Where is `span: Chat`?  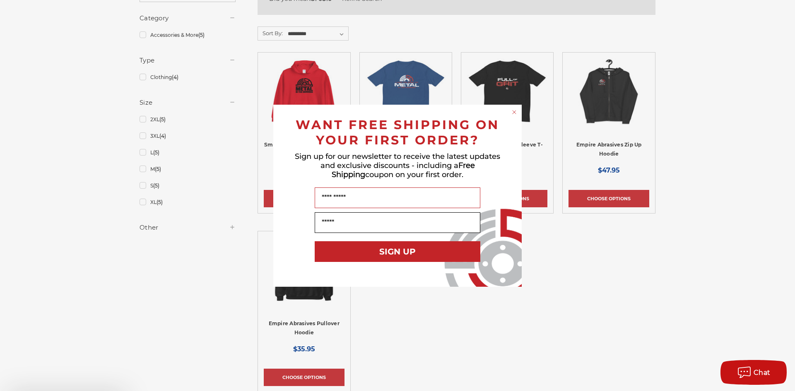 span: Chat is located at coordinates (762, 373).